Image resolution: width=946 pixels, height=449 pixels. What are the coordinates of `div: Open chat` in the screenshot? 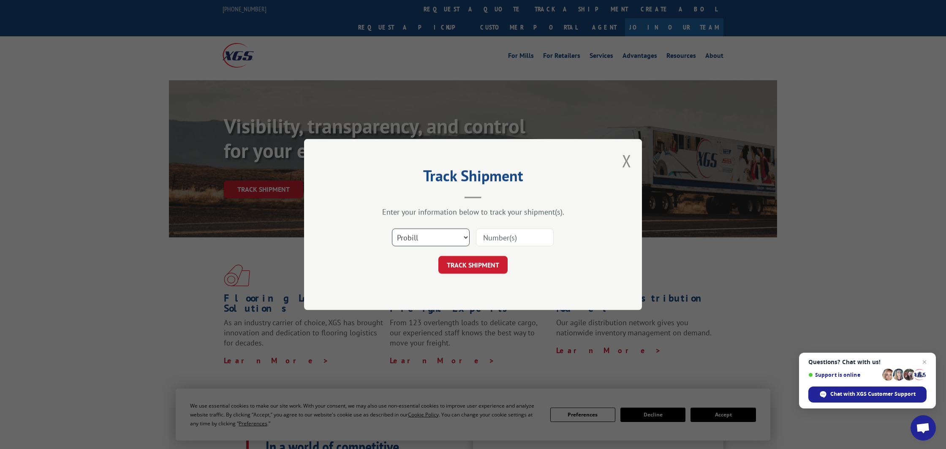 It's located at (923, 428).